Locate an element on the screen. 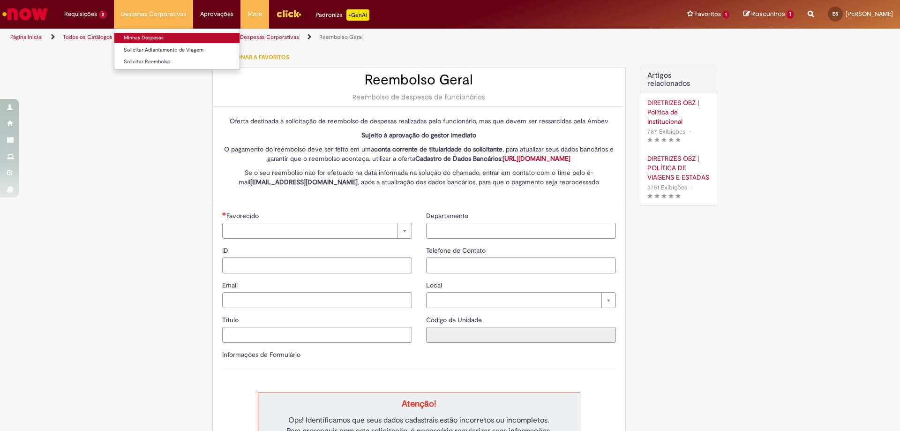 This screenshot has height=431, width=900. strong: Cadastro de Dados Bancários: is located at coordinates (493, 158).